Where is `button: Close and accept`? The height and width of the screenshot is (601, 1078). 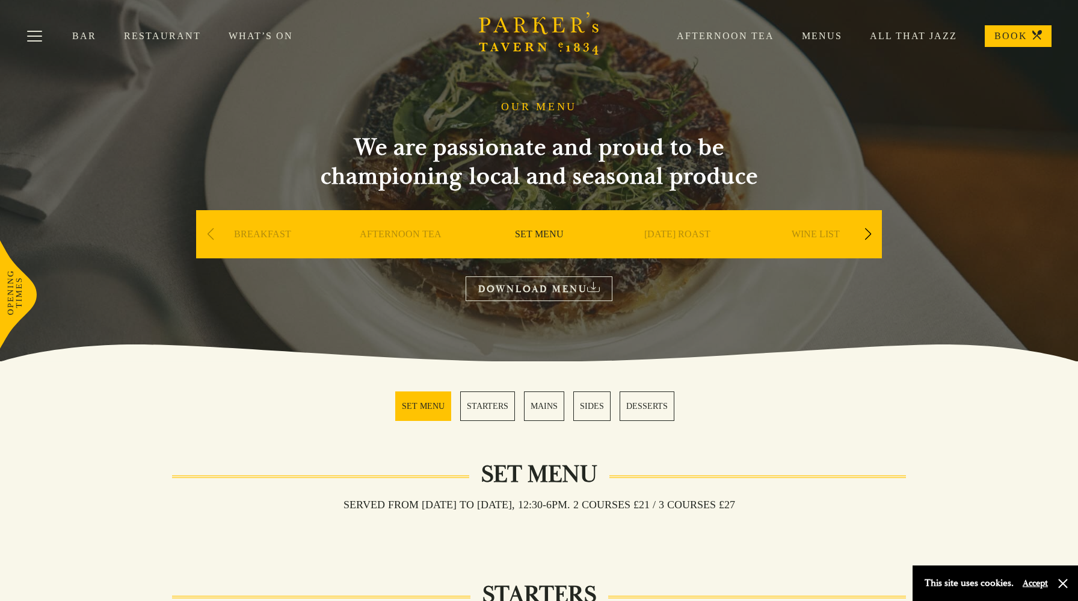 button: Close and accept is located at coordinates (1063, 583).